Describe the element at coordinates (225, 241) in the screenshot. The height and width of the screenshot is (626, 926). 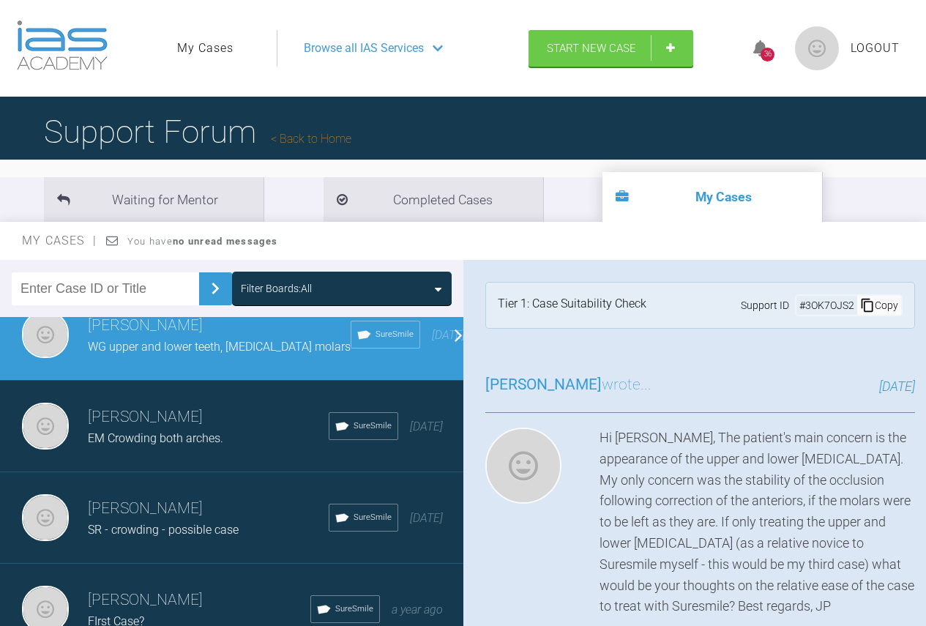
I see `strong: no unread messages` at that location.